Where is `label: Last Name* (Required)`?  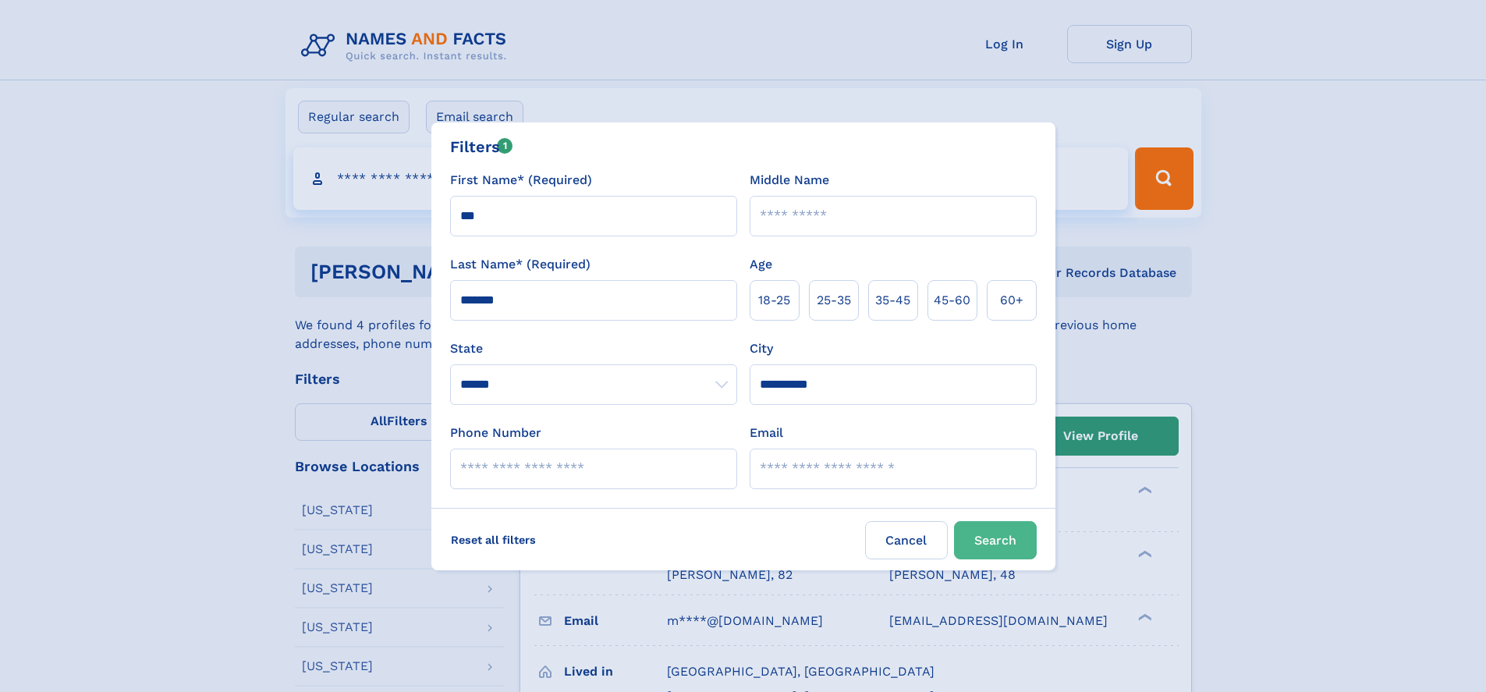 label: Last Name* (Required) is located at coordinates (520, 264).